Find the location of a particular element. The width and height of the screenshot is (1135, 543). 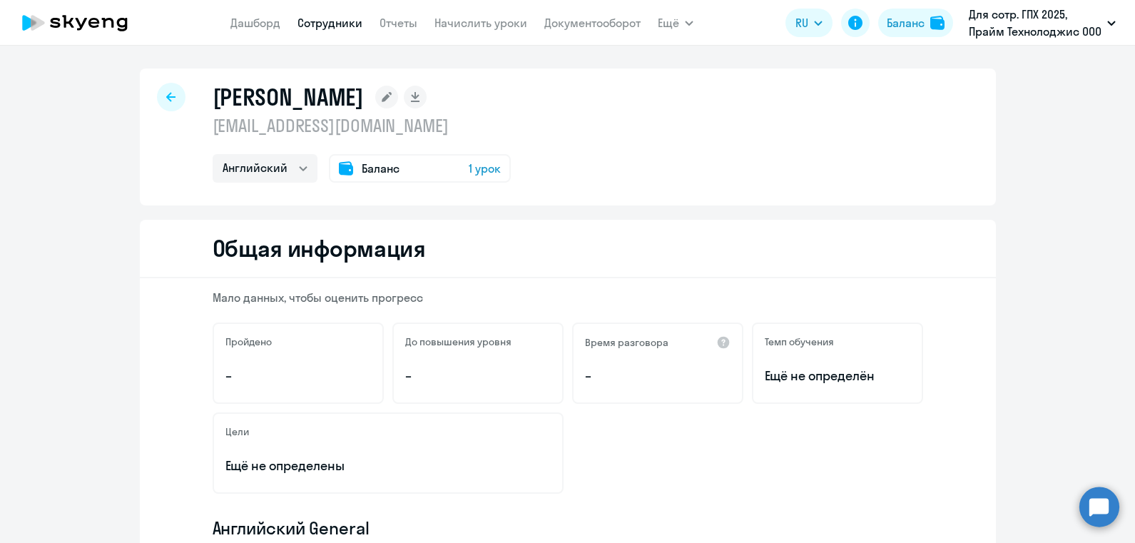

span: Ещё is located at coordinates (669, 23).